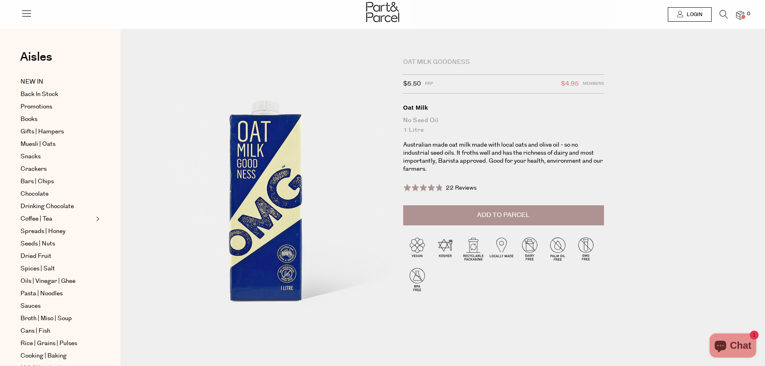  Describe the element at coordinates (36, 61) in the screenshot. I see `a: Aisles` at that location.